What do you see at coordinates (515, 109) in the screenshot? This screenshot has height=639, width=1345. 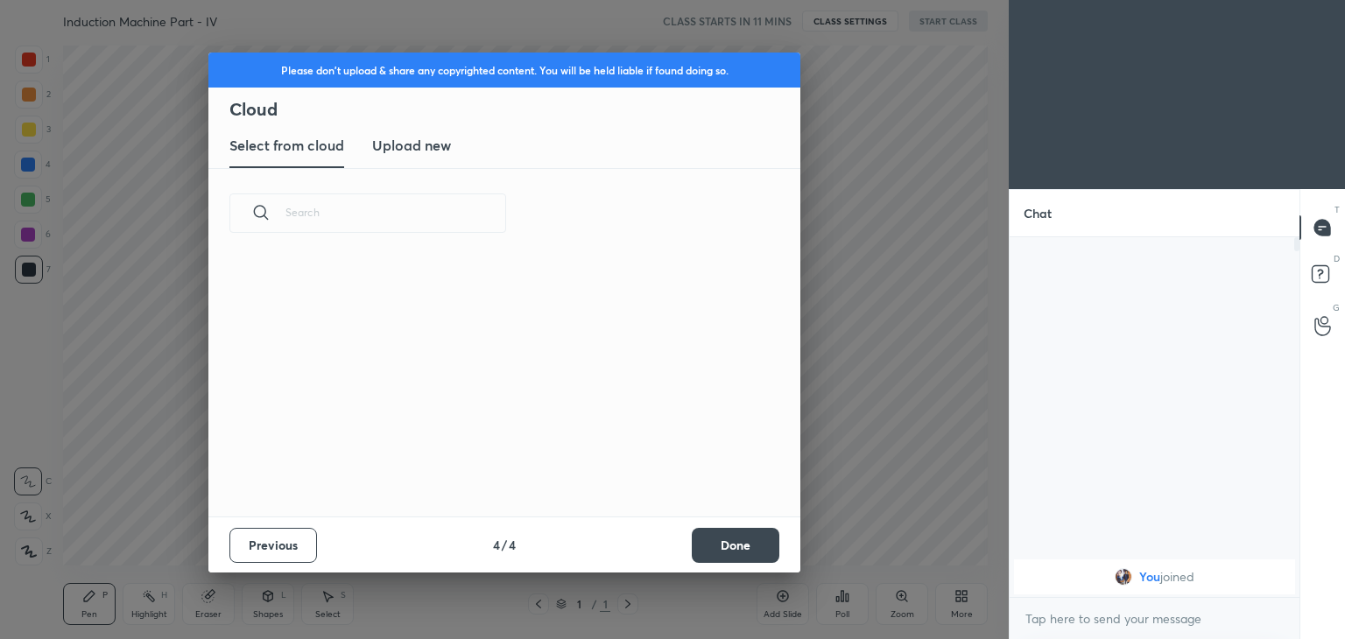 I see `h2: Cloud` at bounding box center [515, 109].